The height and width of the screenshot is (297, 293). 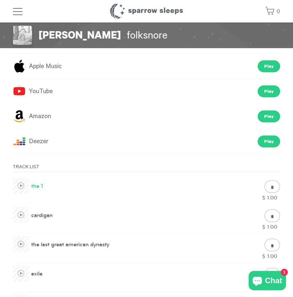 I want to click on a: exile, so click(x=28, y=277).